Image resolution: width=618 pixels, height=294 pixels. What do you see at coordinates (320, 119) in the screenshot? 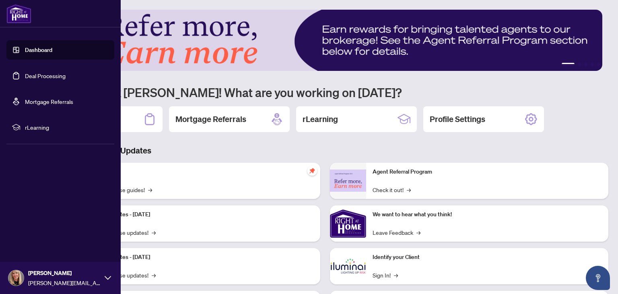
I see `h2: rLearning` at bounding box center [320, 119].